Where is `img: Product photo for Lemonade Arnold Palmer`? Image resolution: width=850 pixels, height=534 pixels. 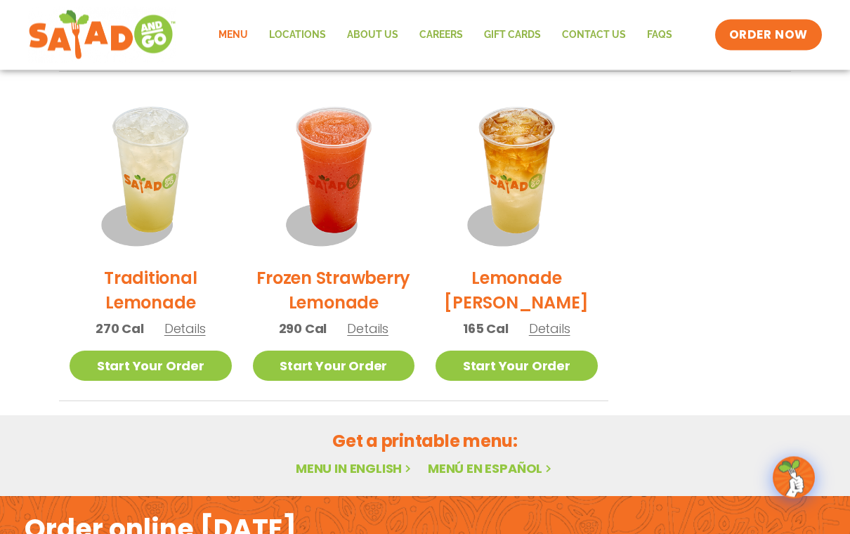 img: Product photo for Lemonade Arnold Palmer is located at coordinates (517, 174).